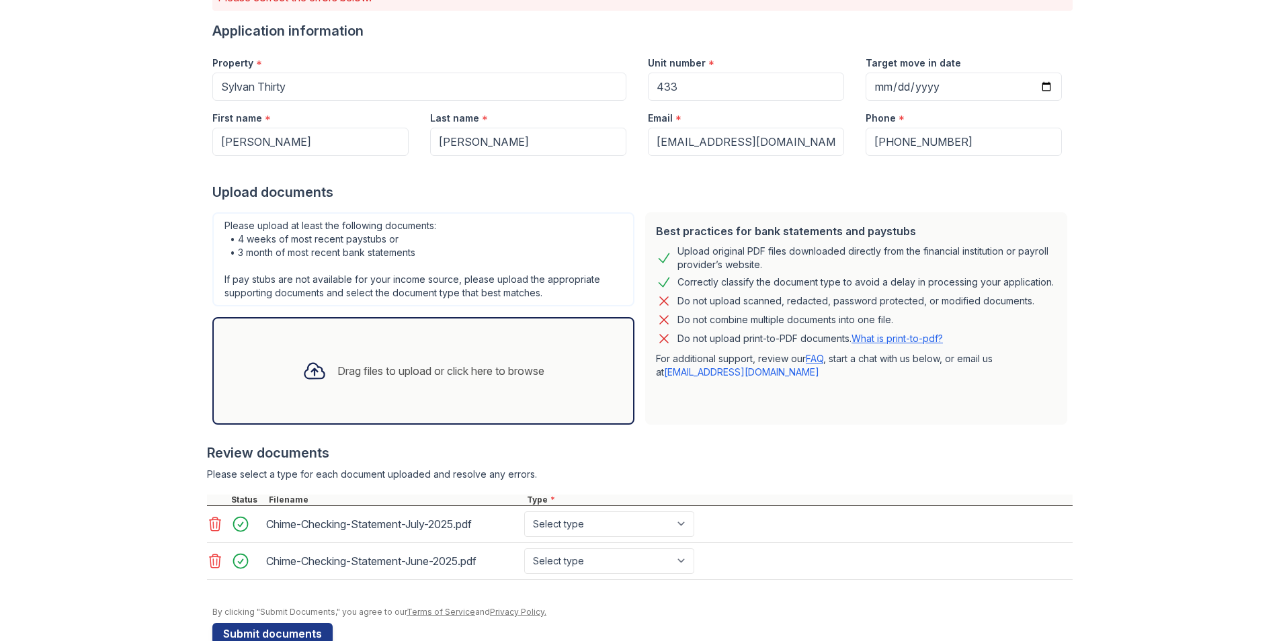  What do you see at coordinates (913, 63) in the screenshot?
I see `label: Target move in date` at bounding box center [913, 63].